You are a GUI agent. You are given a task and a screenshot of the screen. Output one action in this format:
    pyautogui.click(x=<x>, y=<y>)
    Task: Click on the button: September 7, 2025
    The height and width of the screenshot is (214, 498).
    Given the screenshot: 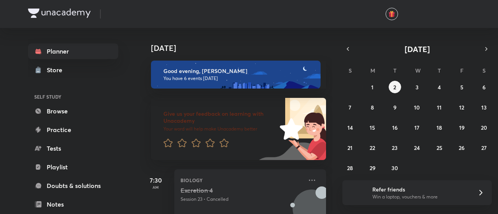 What is the action you would take?
    pyautogui.click(x=350, y=107)
    